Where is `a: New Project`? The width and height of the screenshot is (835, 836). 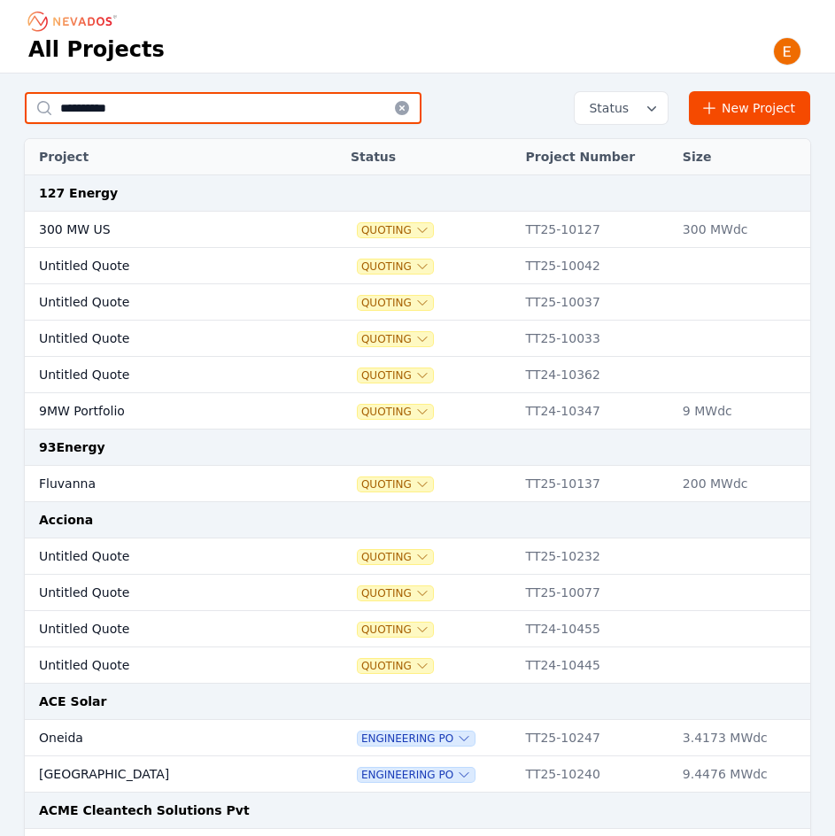
a: New Project is located at coordinates (749, 108).